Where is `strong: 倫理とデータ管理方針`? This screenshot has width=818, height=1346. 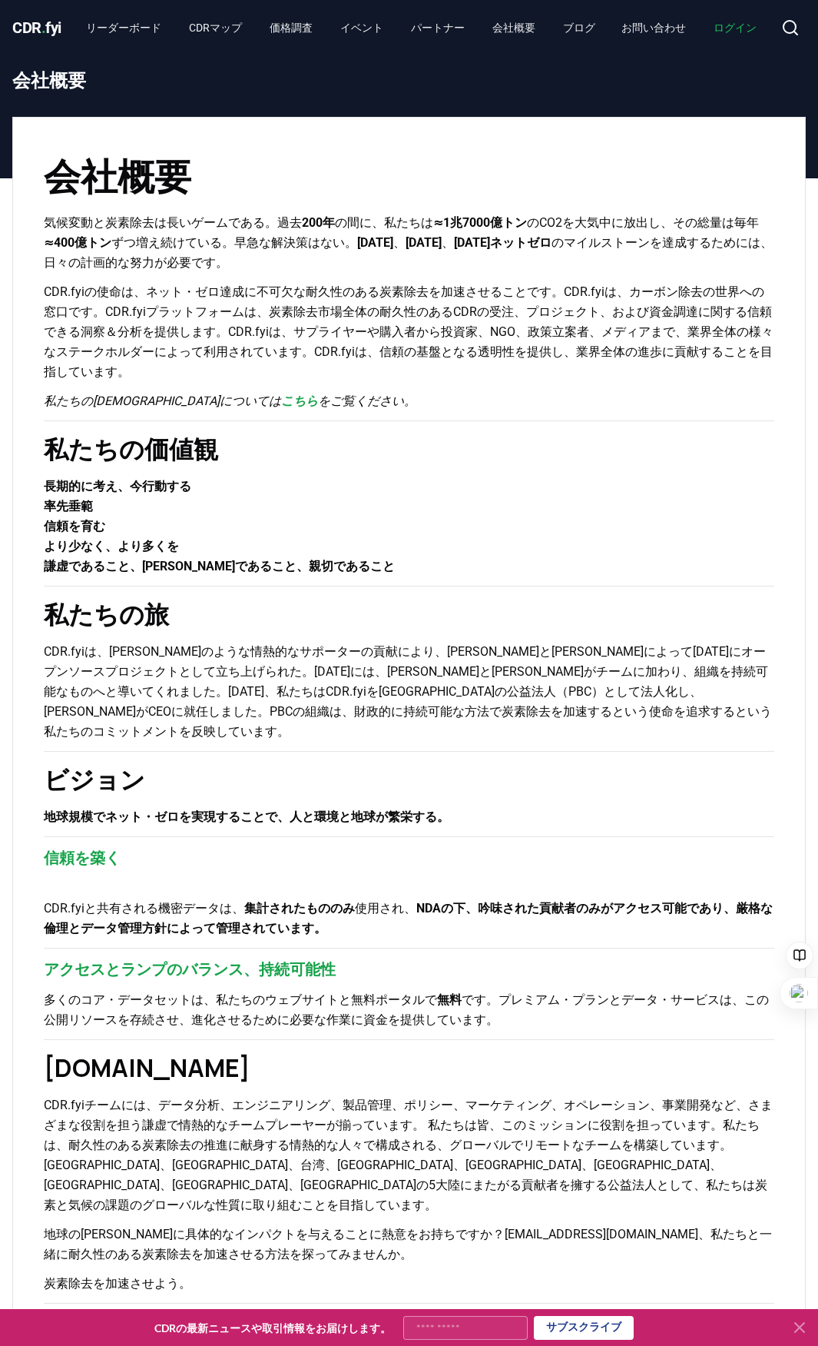
strong: 倫理とデータ管理方針 is located at coordinates (105, 928).